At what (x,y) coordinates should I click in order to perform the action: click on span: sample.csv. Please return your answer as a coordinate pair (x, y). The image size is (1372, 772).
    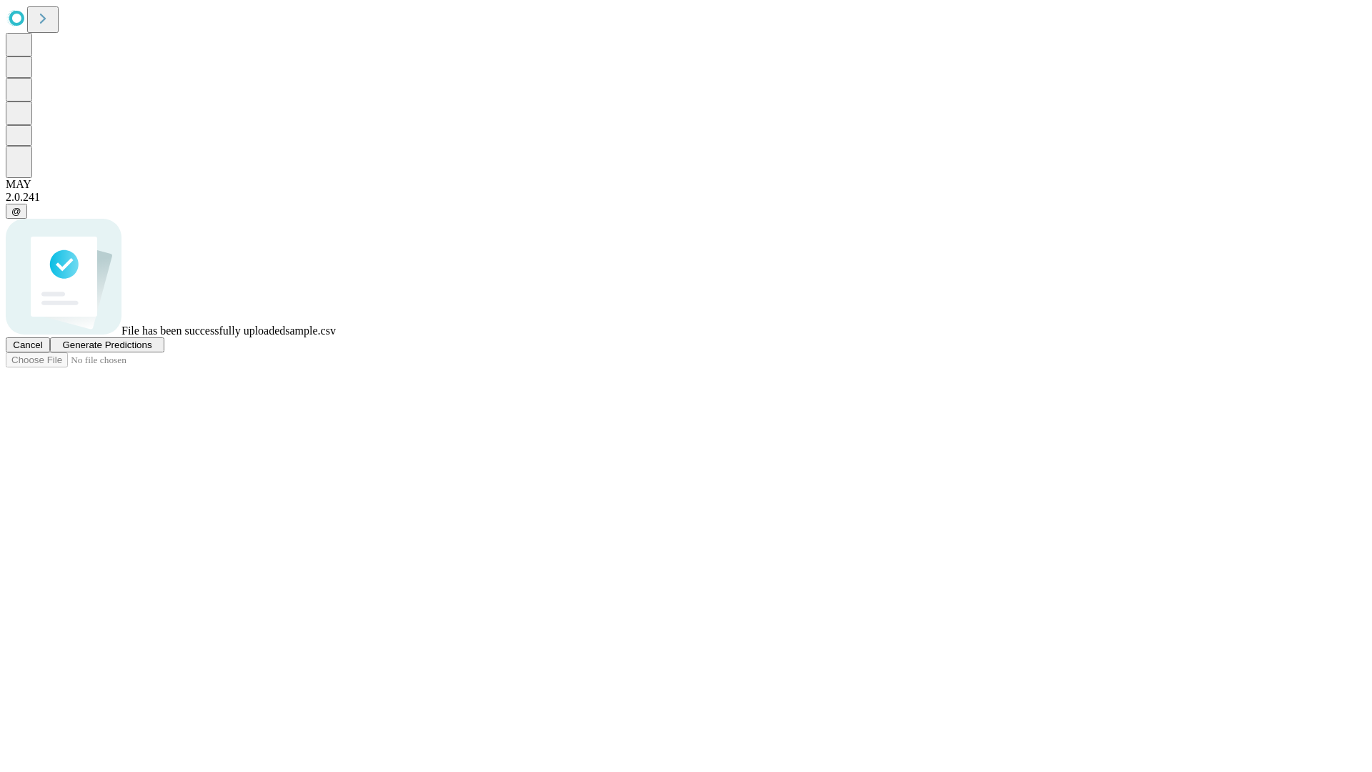
    Looking at the image, I should click on (310, 330).